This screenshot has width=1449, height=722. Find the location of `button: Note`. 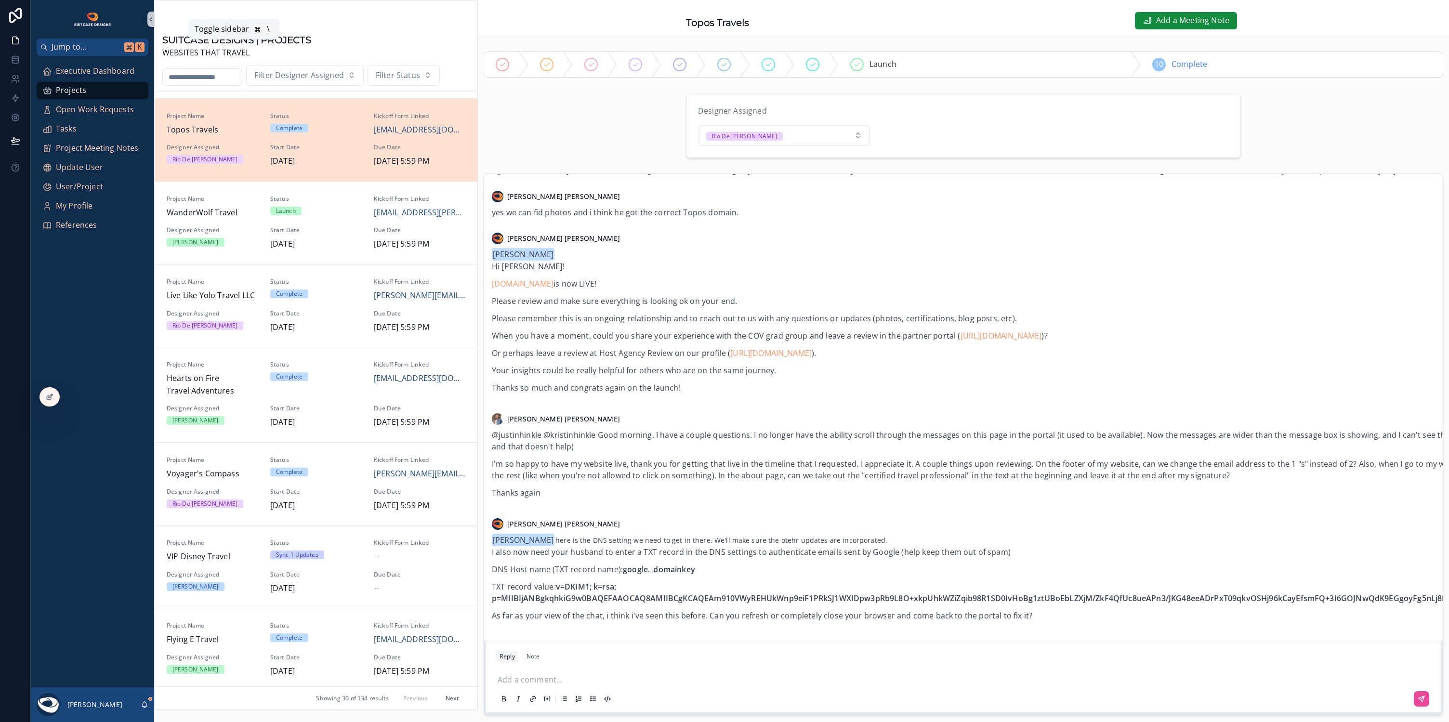

button: Note is located at coordinates (533, 657).